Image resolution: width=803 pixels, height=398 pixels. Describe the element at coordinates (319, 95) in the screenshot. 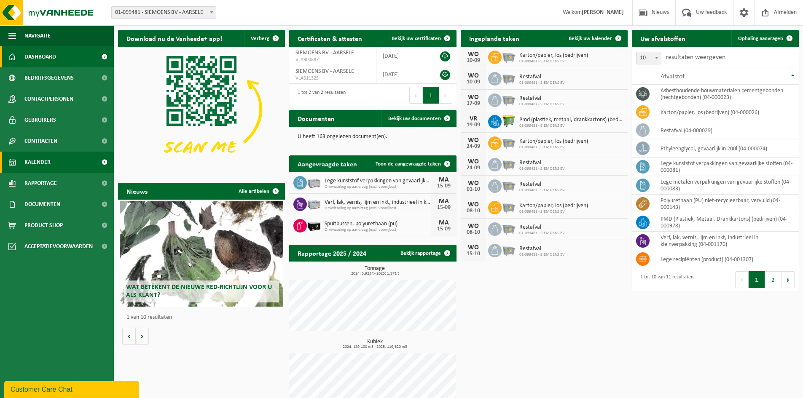

I see `div: 1 tot 2 van 2 resultaten` at that location.